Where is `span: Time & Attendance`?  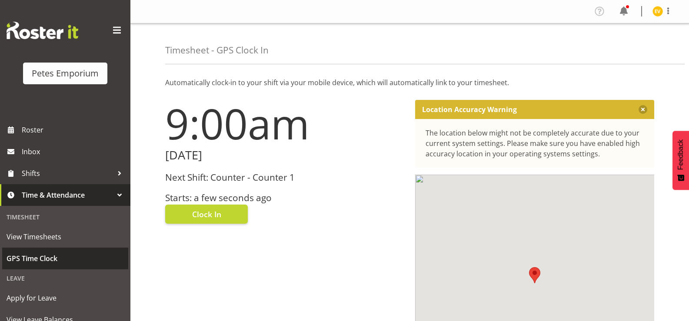
span: Time & Attendance is located at coordinates (67, 195).